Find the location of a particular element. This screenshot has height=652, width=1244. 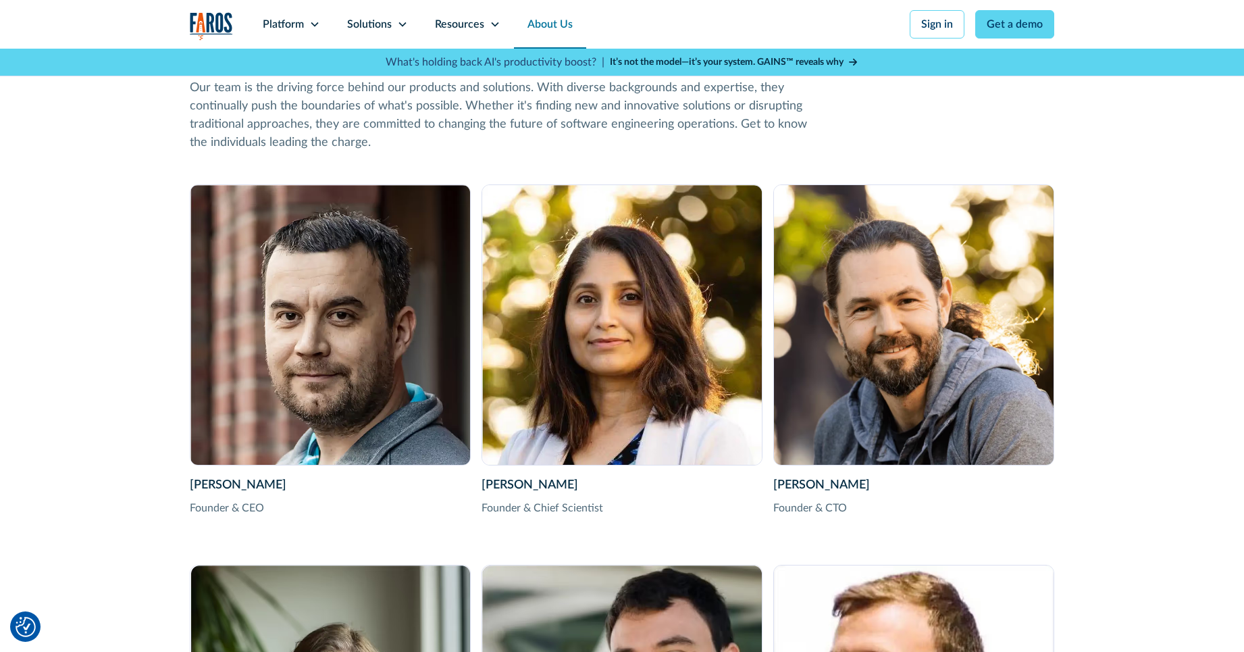

div: Solutions is located at coordinates (369, 24).